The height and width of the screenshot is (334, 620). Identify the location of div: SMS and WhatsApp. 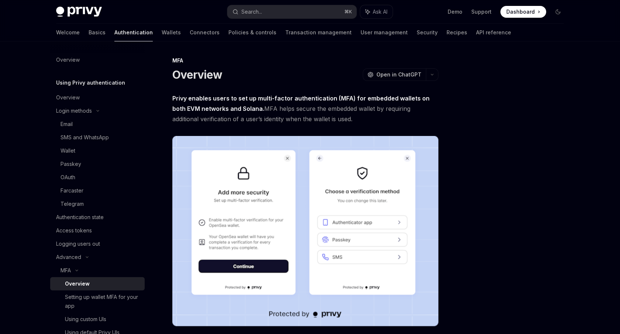
(85, 137).